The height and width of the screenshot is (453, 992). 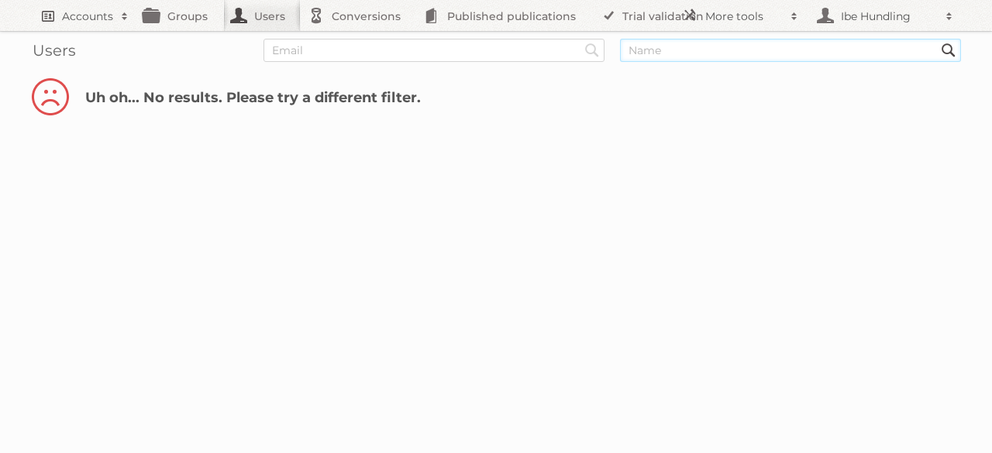 I want to click on input: Email, so click(x=434, y=50).